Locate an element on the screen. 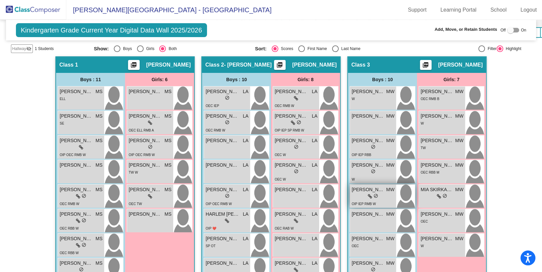 The height and width of the screenshot is (272, 542). span: TW is located at coordinates (423, 148).